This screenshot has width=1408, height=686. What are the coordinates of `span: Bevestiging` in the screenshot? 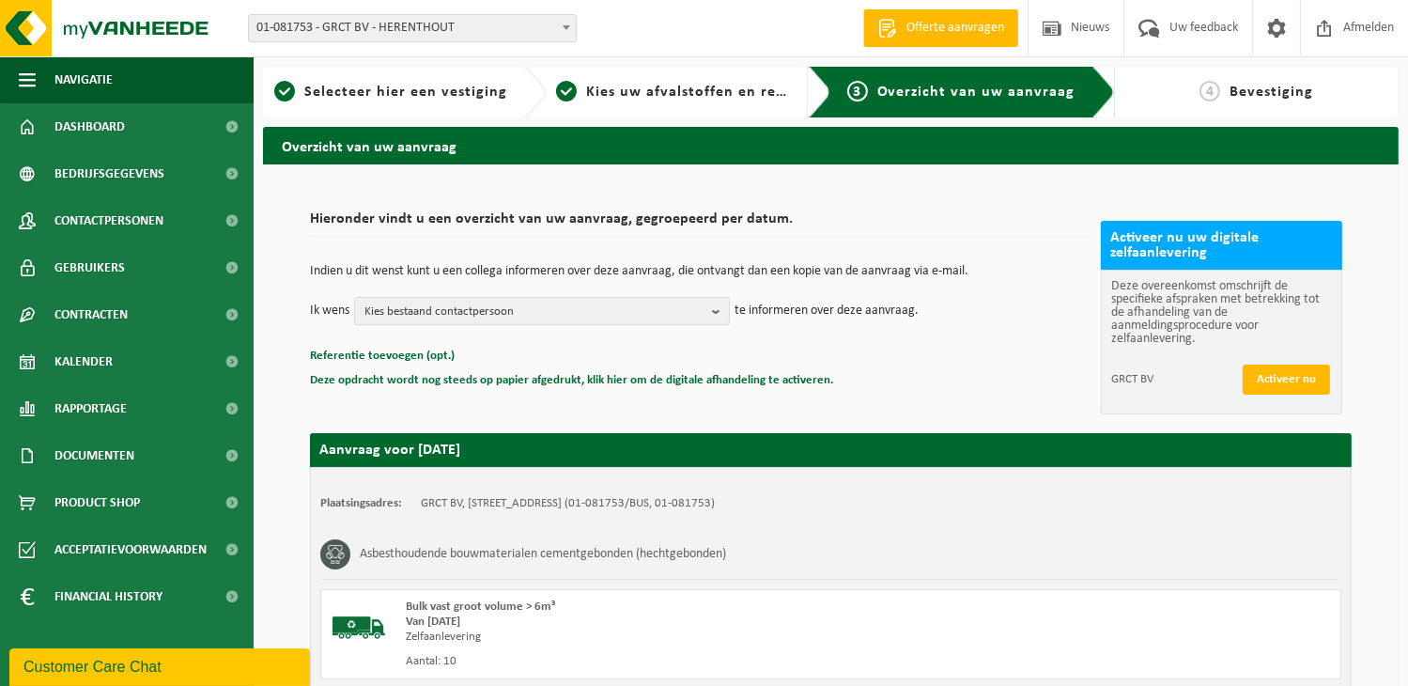 It's located at (1271, 92).